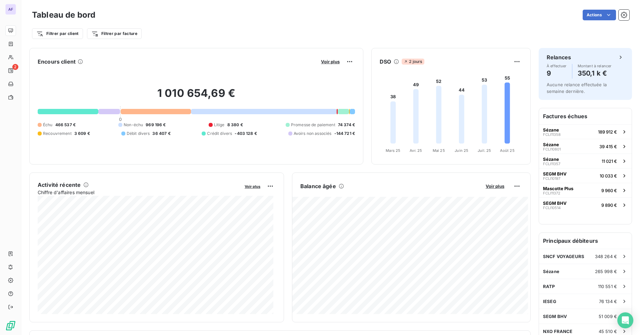  Describe the element at coordinates (557, 66) in the screenshot. I see `span: À effectuer` at that location.